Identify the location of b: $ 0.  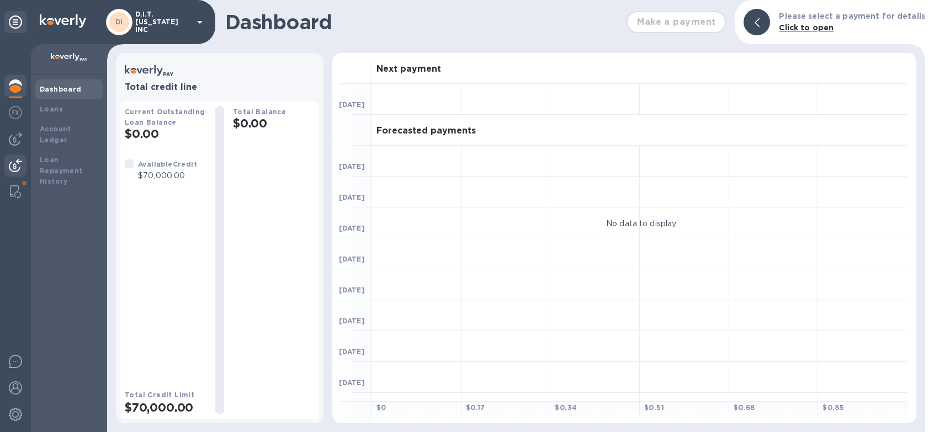
(381, 407).